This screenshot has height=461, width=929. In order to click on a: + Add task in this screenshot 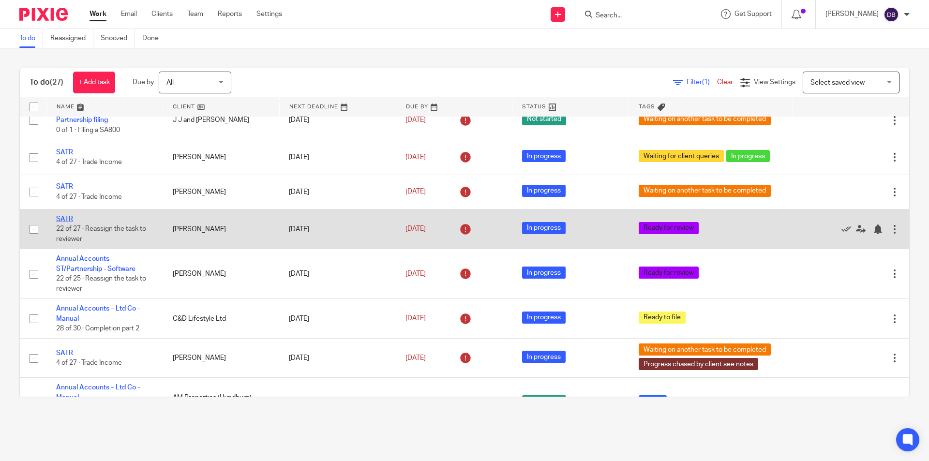, I will do `click(94, 82)`.